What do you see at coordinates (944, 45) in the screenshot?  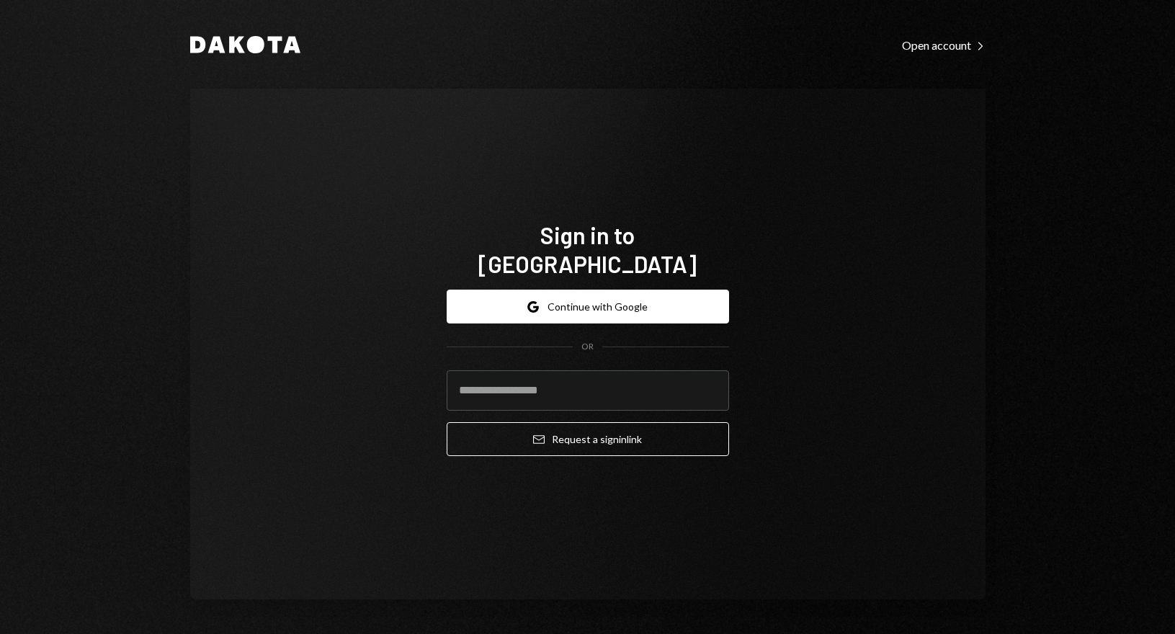 I see `a: Open account` at bounding box center [944, 45].